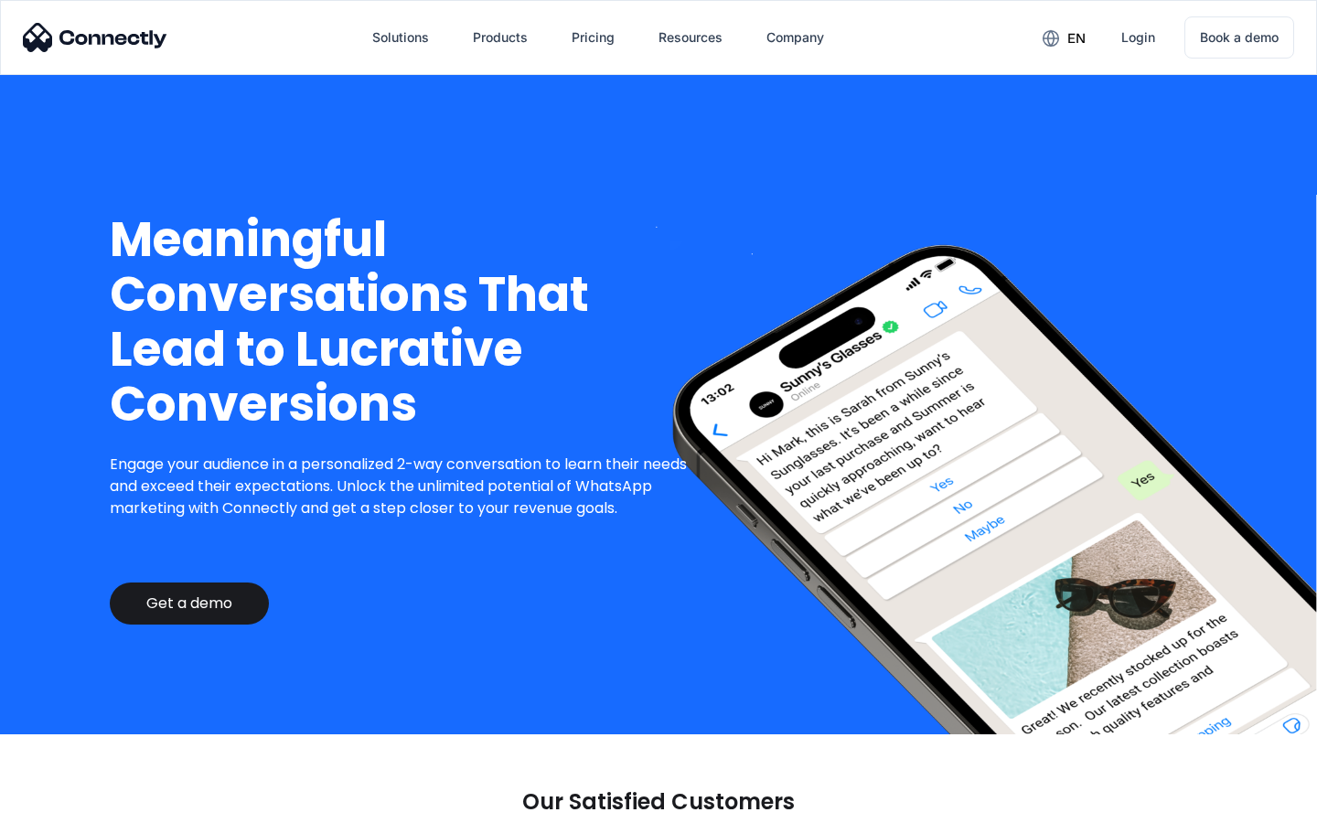 This screenshot has height=823, width=1317. Describe the element at coordinates (795, 37) in the screenshot. I see `div: Company` at that location.